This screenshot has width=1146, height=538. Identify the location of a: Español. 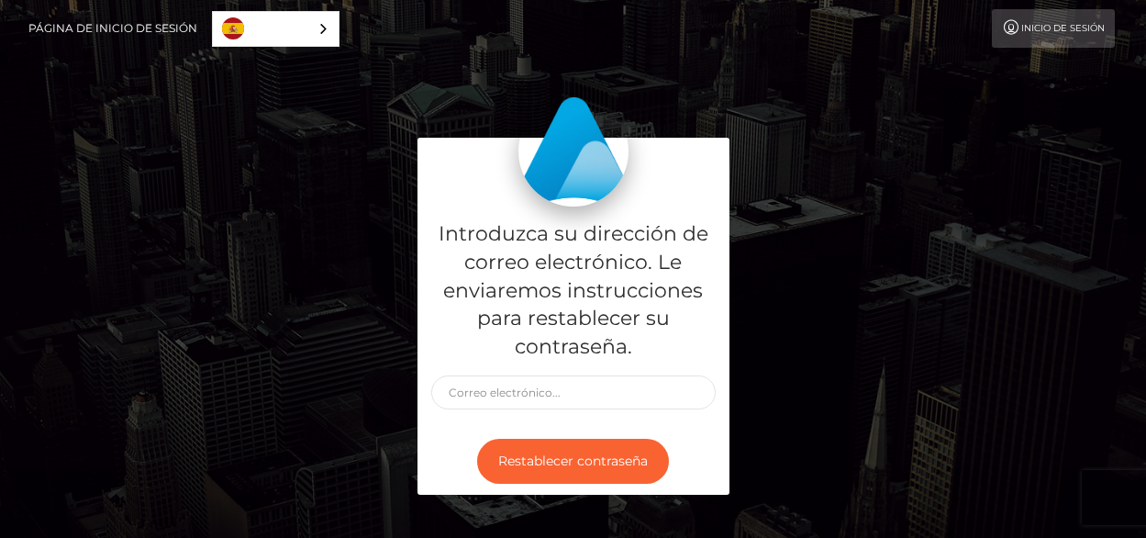
(275, 28).